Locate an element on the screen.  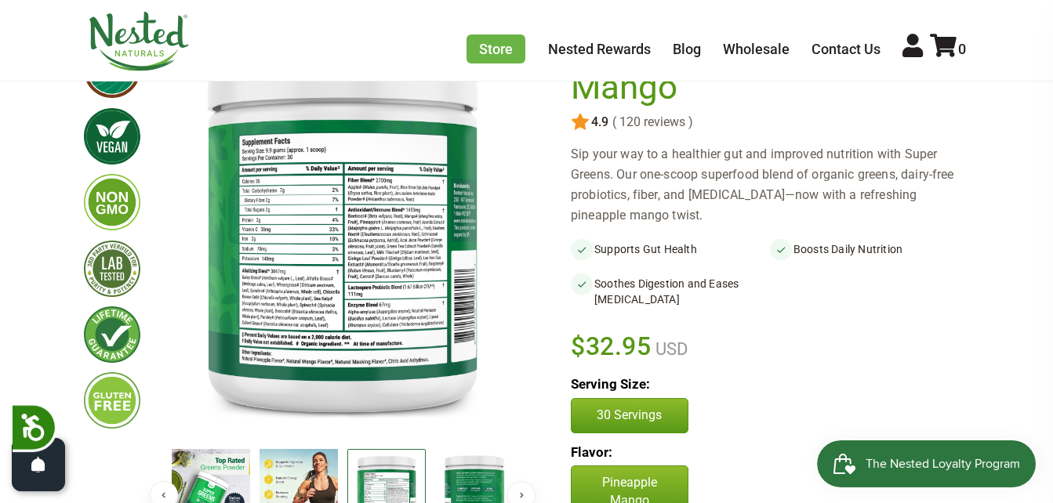
b: Serving Size: is located at coordinates (610, 384).